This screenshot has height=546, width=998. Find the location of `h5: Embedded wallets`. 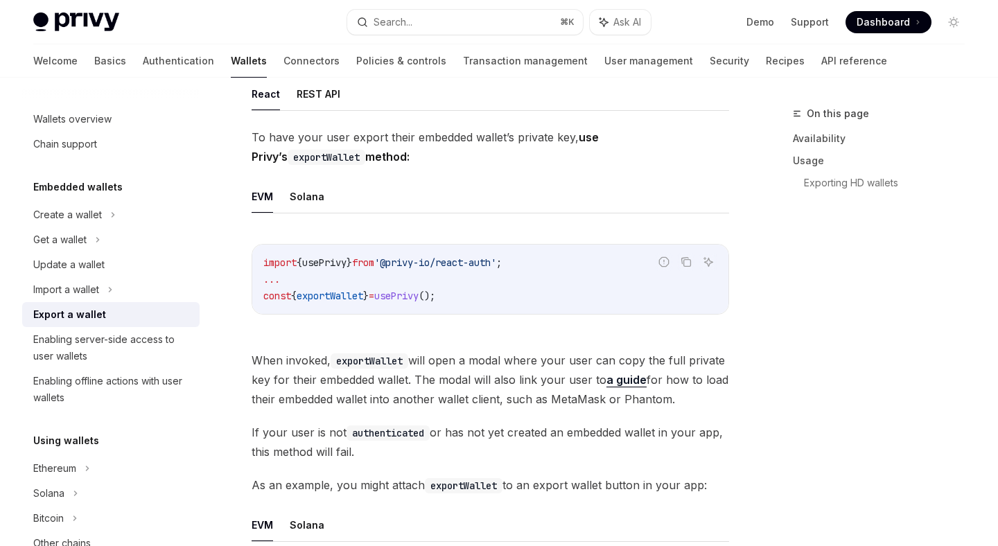

h5: Embedded wallets is located at coordinates (78, 187).